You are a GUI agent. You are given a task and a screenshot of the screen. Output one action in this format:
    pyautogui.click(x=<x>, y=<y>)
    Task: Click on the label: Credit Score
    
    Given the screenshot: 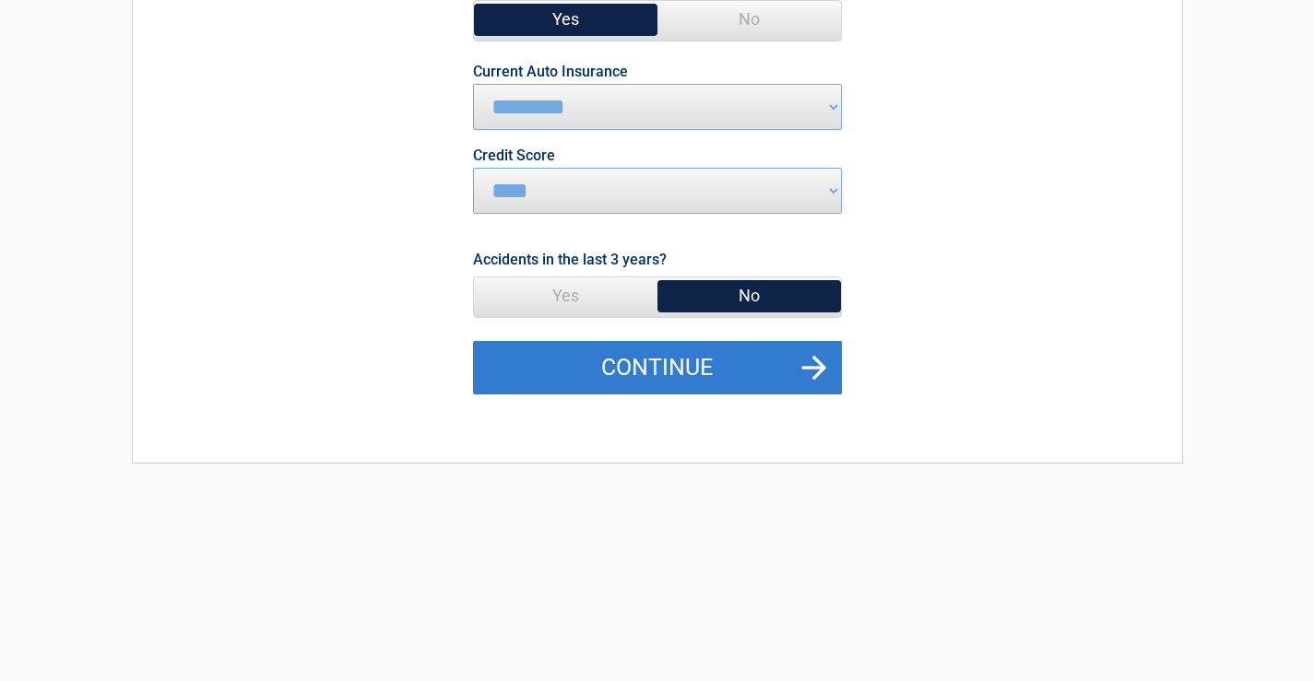 What is the action you would take?
    pyautogui.click(x=513, y=156)
    